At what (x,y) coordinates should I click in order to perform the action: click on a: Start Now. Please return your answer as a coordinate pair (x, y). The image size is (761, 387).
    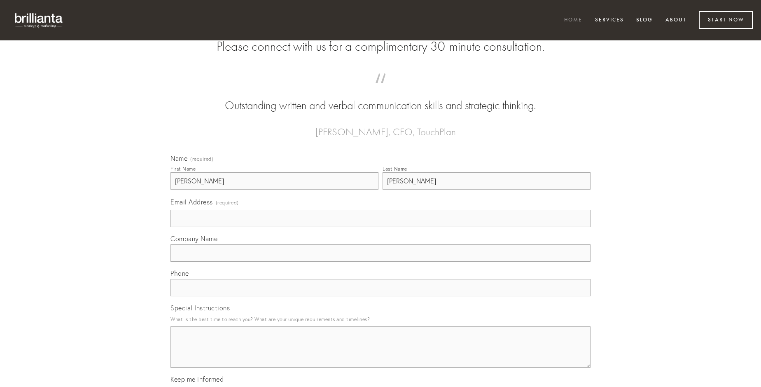
    Looking at the image, I should click on (726, 20).